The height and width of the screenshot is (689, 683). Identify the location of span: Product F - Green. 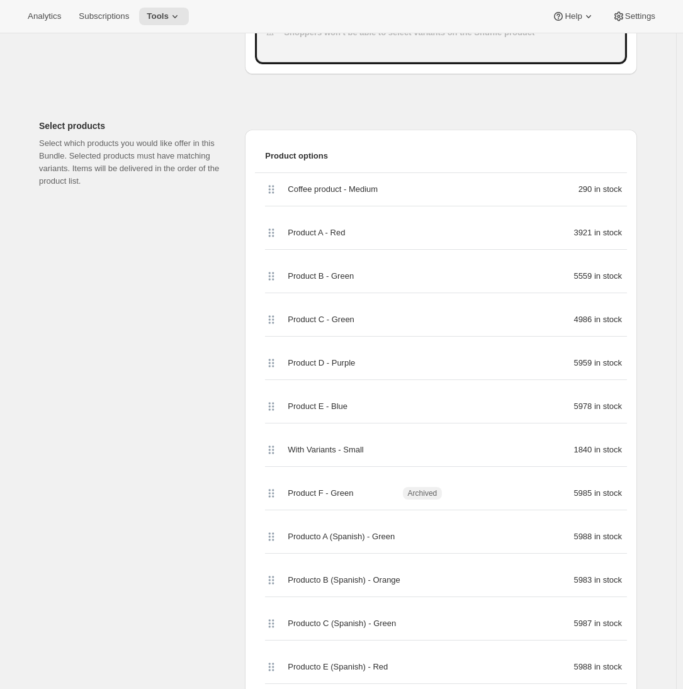
(320, 493).